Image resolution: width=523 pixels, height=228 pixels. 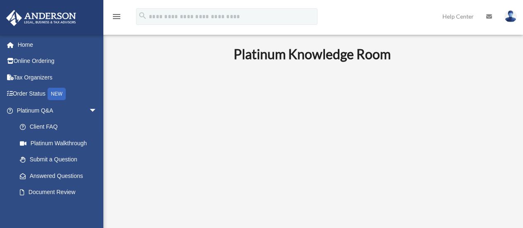 I want to click on a: Client FAQ, so click(x=60, y=127).